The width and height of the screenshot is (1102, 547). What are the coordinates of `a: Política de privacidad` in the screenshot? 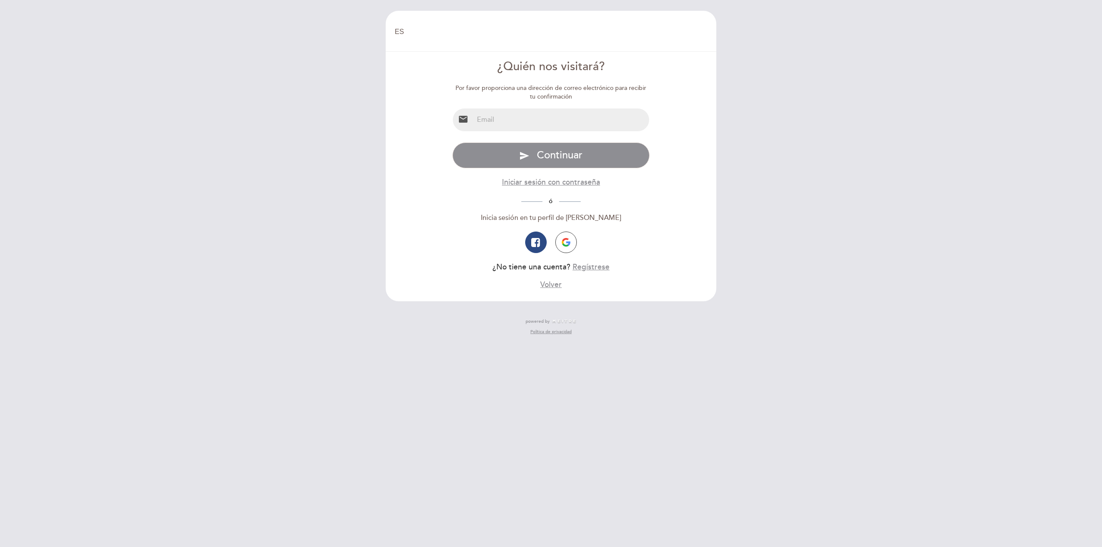 It's located at (551, 332).